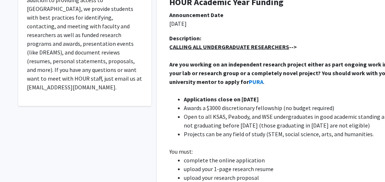 The width and height of the screenshot is (385, 182). I want to click on strong: PURA, so click(257, 82).